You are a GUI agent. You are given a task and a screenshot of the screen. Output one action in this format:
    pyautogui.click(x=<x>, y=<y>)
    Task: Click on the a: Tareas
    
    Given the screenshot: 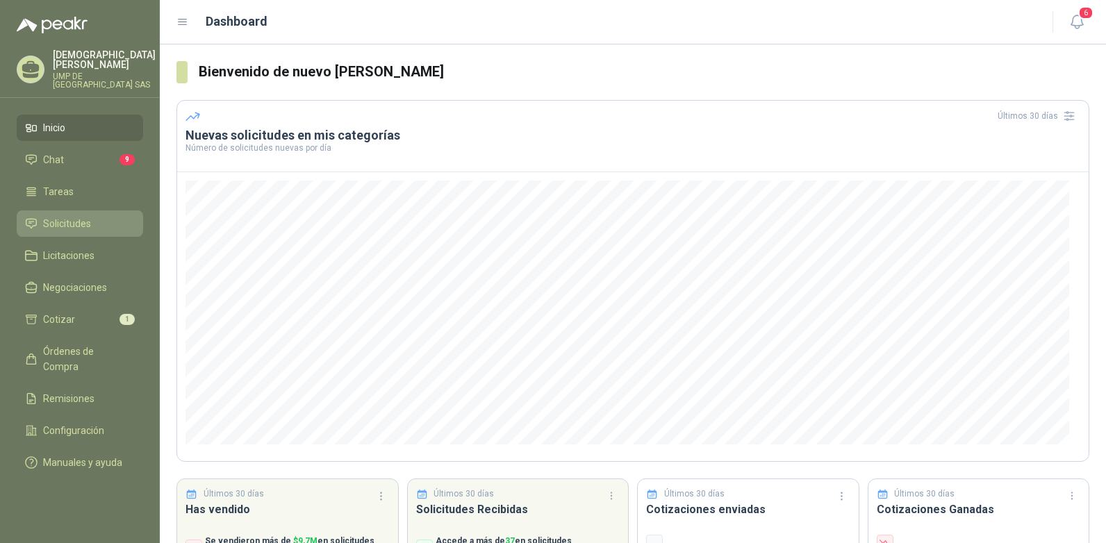 What is the action you would take?
    pyautogui.click(x=80, y=192)
    